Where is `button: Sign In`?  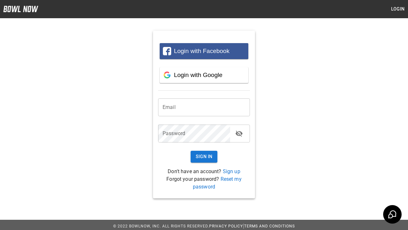
button: Sign In is located at coordinates (204, 156).